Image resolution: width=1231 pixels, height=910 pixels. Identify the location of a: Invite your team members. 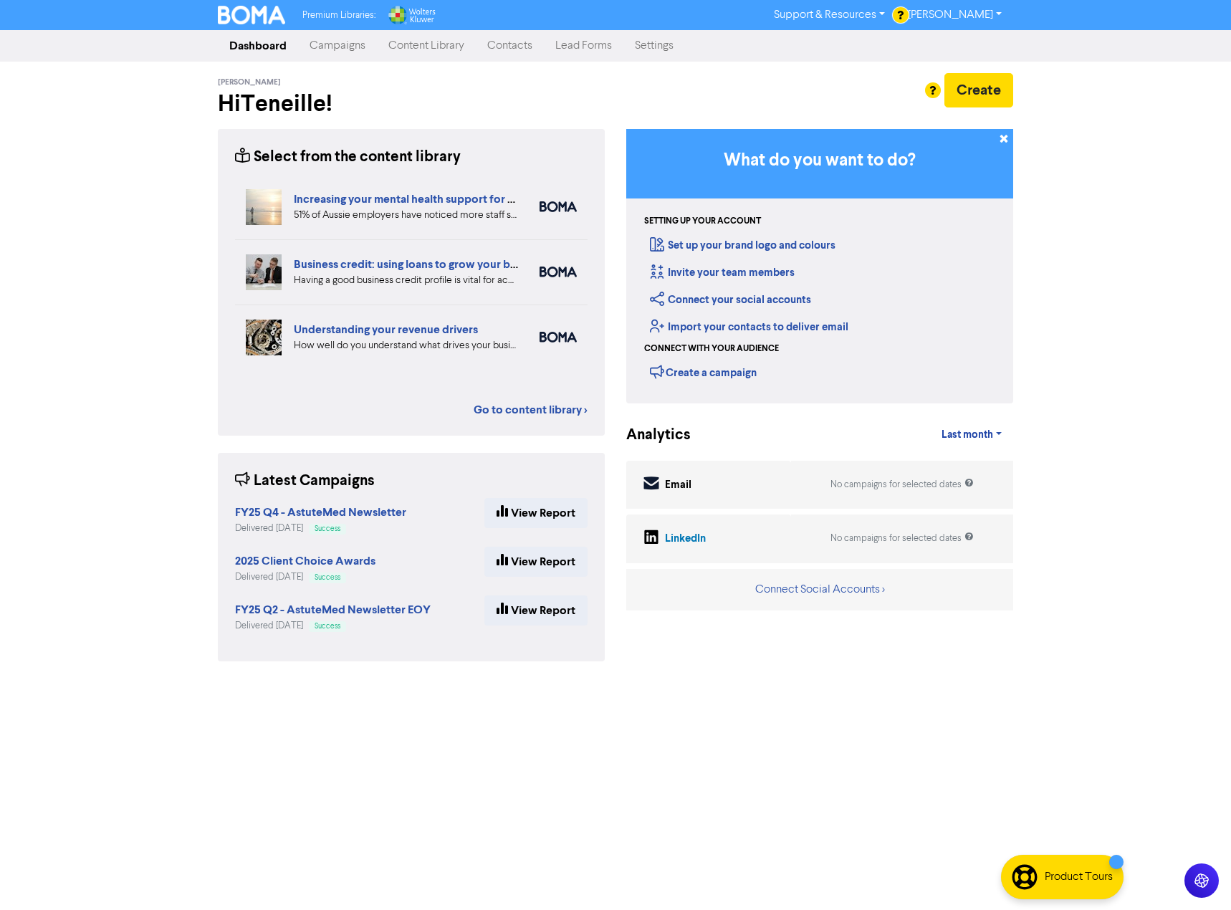
(722, 272).